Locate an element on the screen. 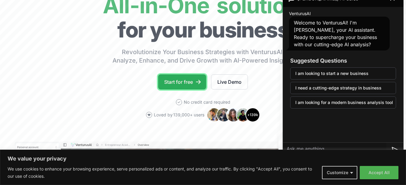  span: VenturusAI is located at coordinates (300, 14).